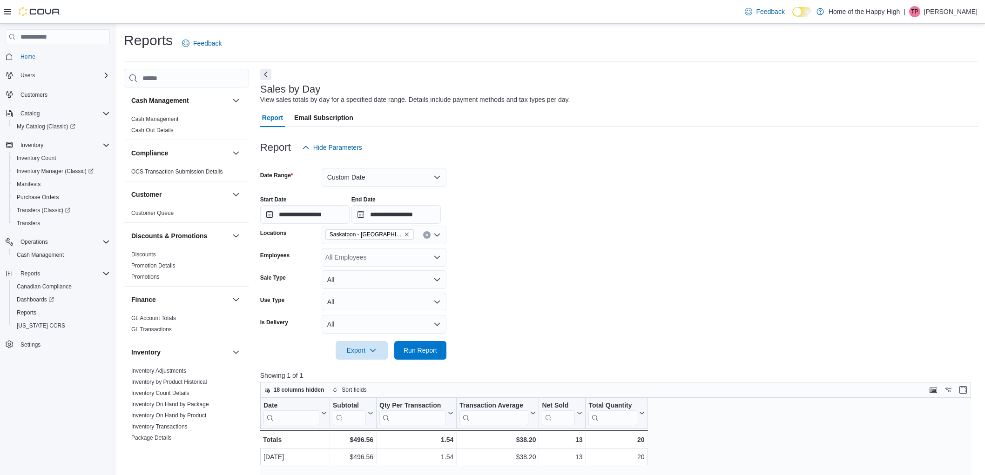 The width and height of the screenshot is (985, 475). I want to click on h3: Compliance, so click(149, 153).